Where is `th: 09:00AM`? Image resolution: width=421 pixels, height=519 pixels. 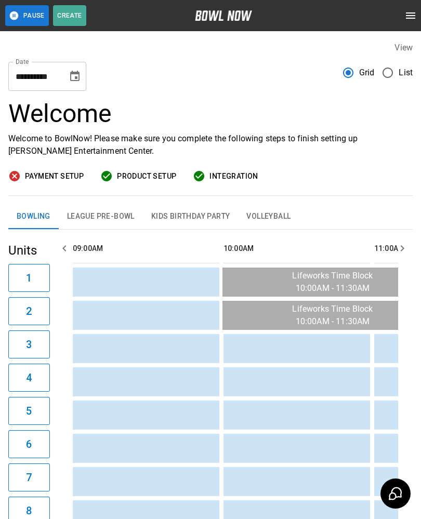 th: 09:00AM is located at coordinates (146, 248).